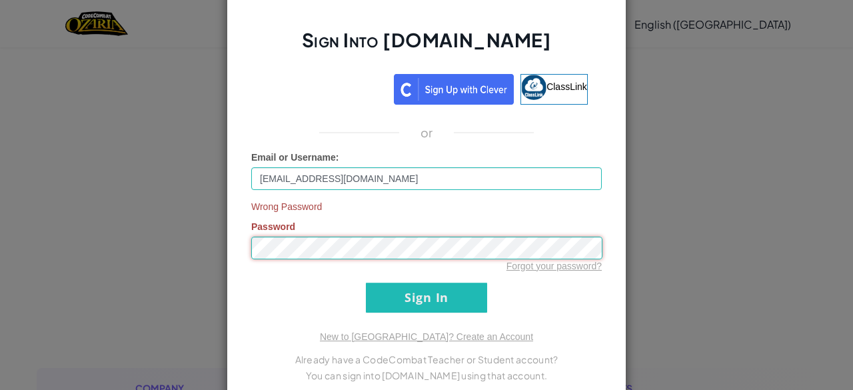 This screenshot has height=390, width=853. I want to click on span: Email or Username, so click(293, 157).